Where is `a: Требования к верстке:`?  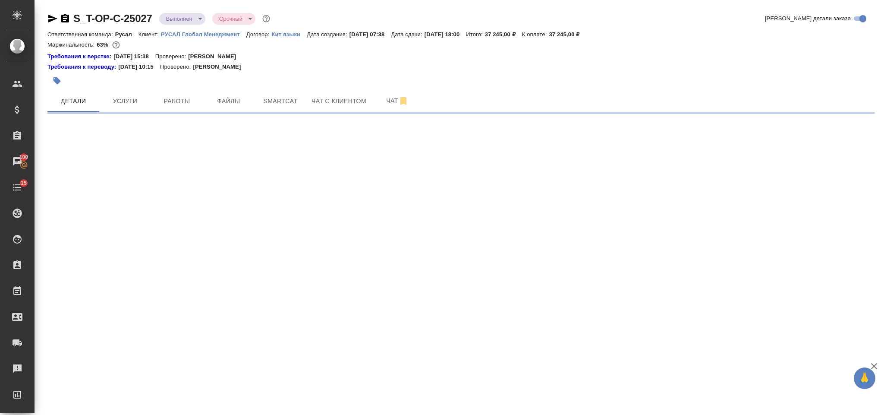 a: Требования к верстке: is located at coordinates (80, 57).